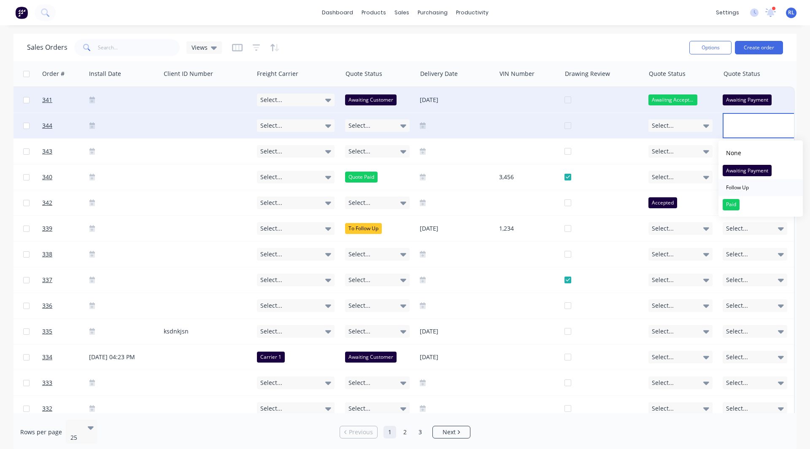 The image size is (810, 449). Describe the element at coordinates (68, 100) in the screenshot. I see `a: 341` at that location.